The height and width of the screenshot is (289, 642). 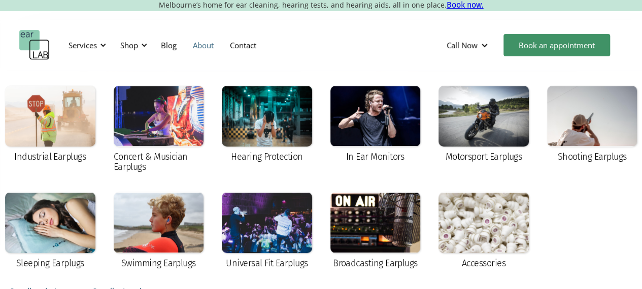 I want to click on a: Broadcasting Earplugs, so click(x=376, y=231).